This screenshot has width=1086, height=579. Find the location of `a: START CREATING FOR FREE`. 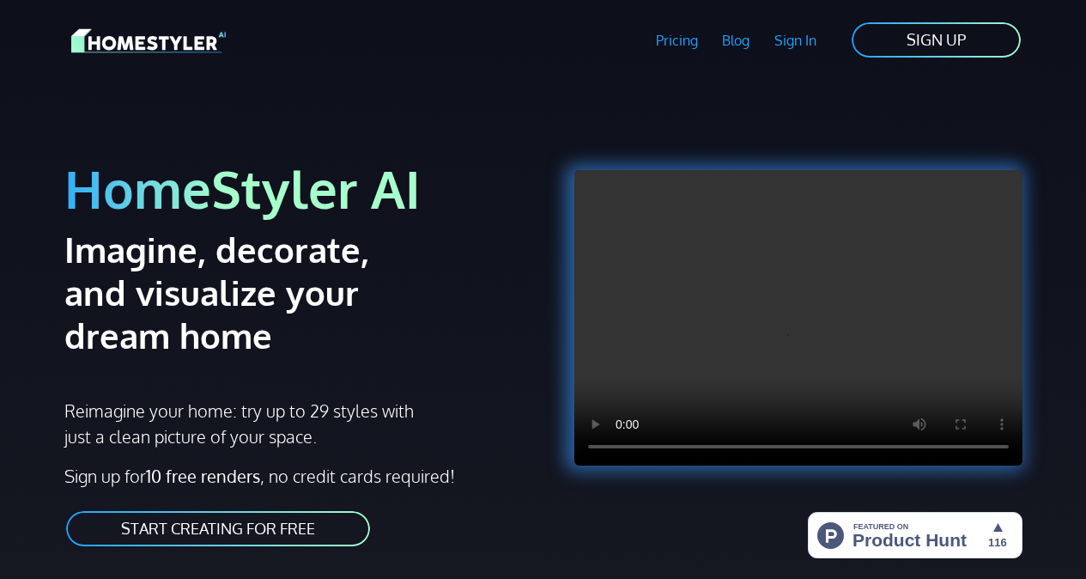

a: START CREATING FOR FREE is located at coordinates (218, 528).